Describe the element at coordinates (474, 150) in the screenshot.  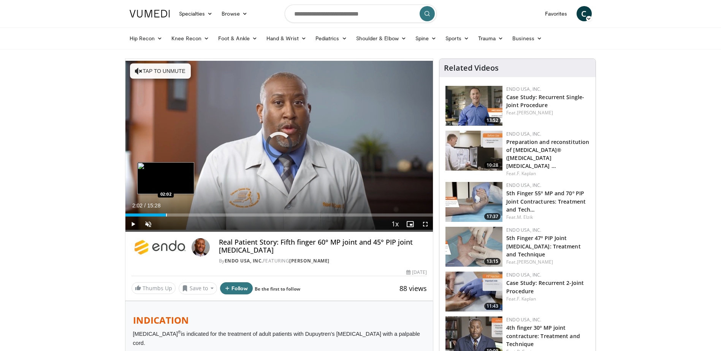
I see `img: ab89541e-13d0-49f0-812b-38e61ef681fd.150x105_q85_crop-smart_upscale.jpg` at that location.